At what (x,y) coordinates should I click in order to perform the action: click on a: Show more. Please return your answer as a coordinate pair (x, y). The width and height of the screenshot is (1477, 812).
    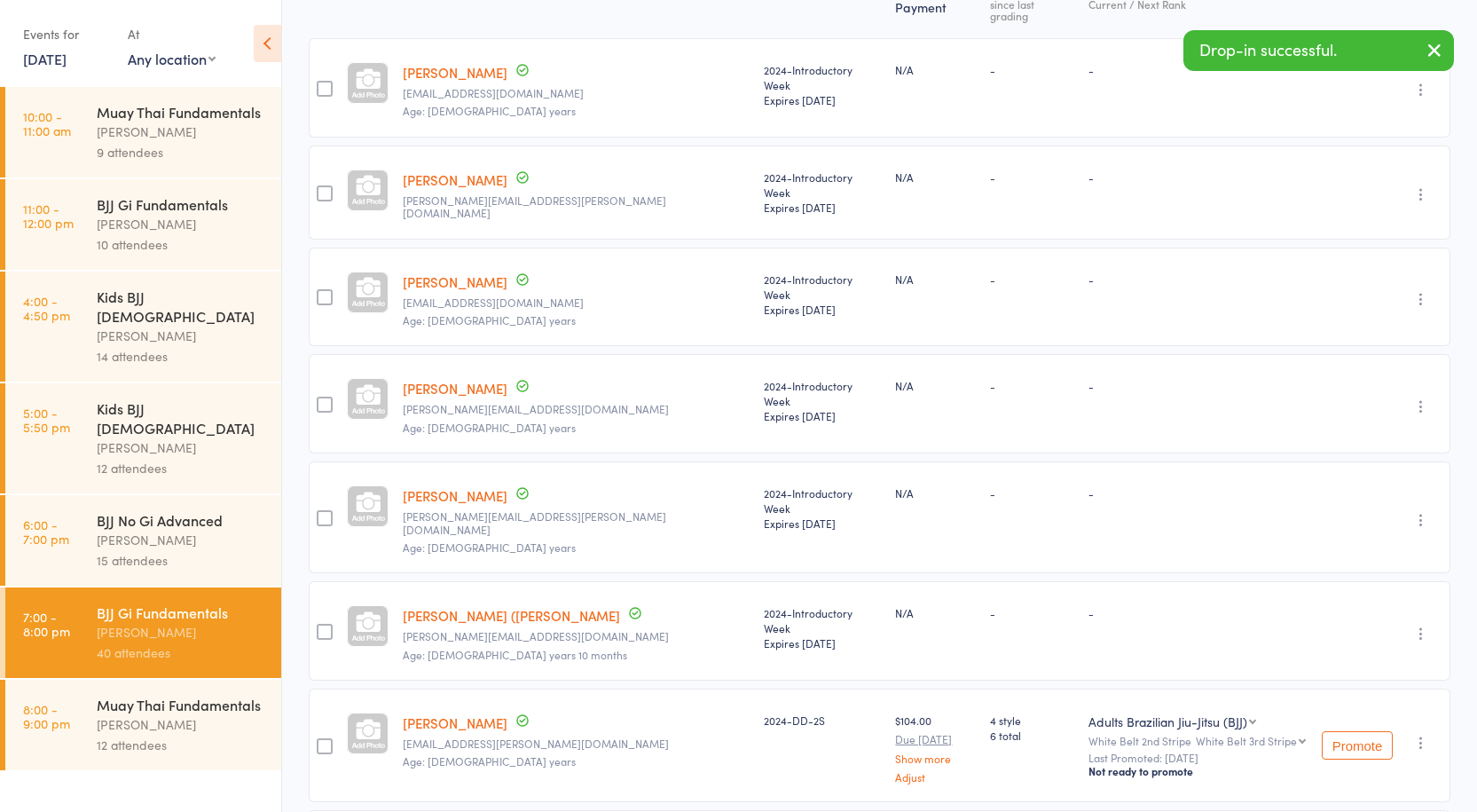
    Looking at the image, I should click on (935, 758).